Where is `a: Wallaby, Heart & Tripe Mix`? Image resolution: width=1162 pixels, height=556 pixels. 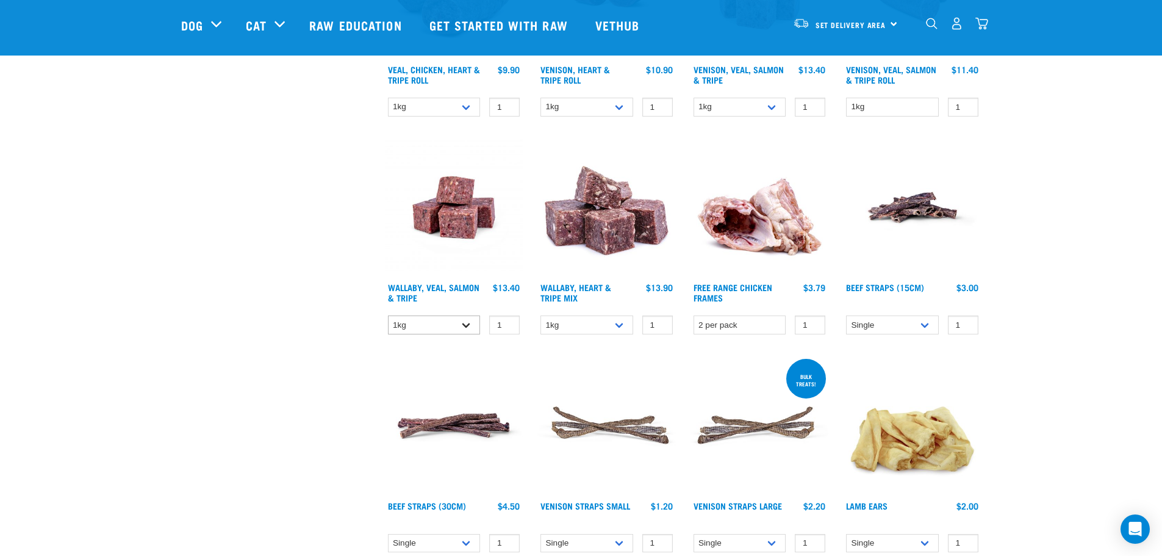
a: Wallaby, Heart & Tripe Mix is located at coordinates (576, 291).